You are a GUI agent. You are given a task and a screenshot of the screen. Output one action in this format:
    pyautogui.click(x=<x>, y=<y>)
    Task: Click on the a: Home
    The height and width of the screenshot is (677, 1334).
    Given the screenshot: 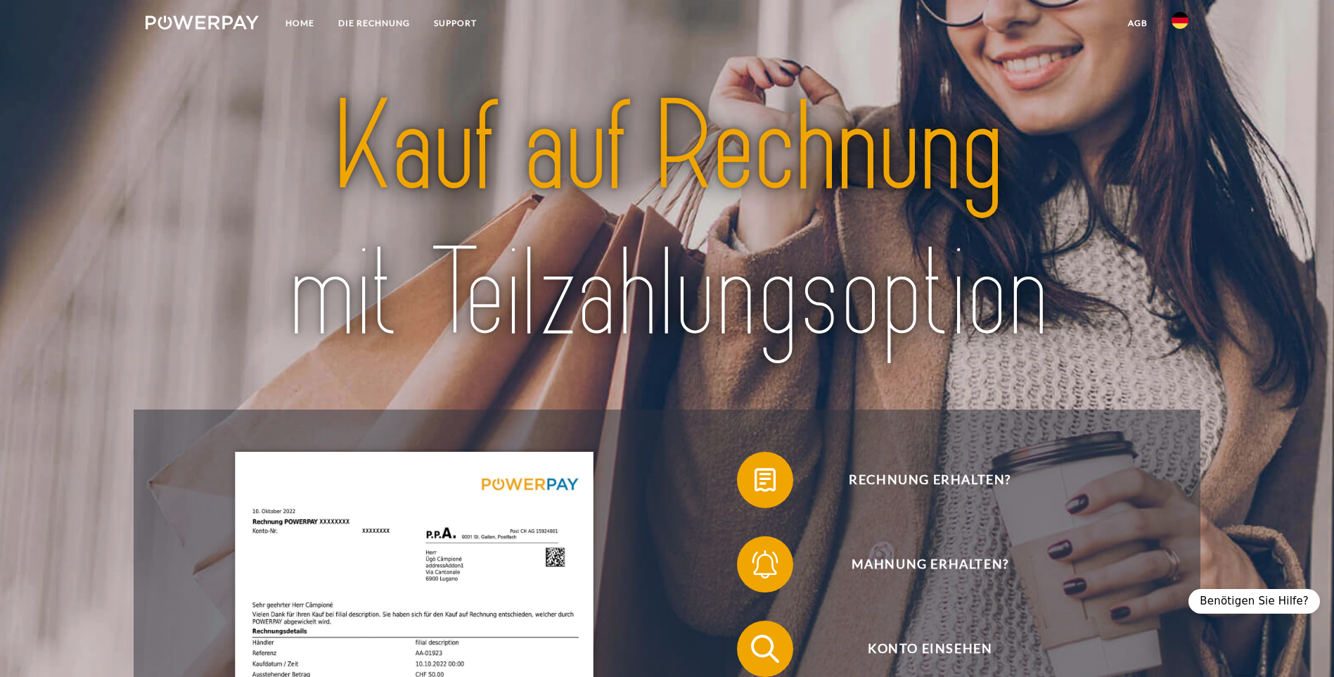 What is the action you would take?
    pyautogui.click(x=300, y=23)
    